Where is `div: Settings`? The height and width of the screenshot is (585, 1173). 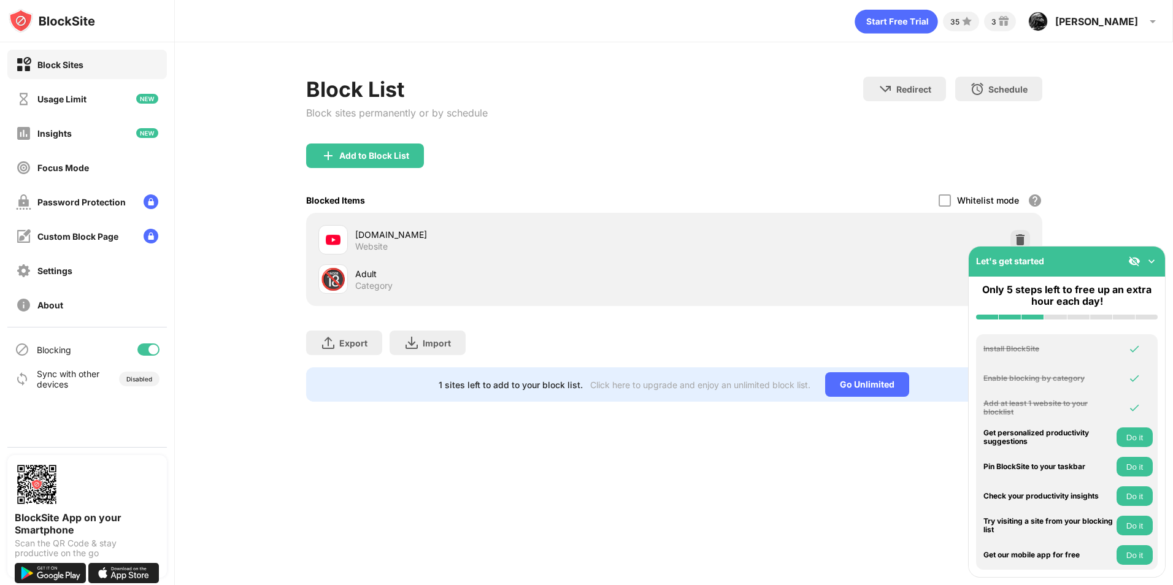
div: Settings is located at coordinates (55, 271).